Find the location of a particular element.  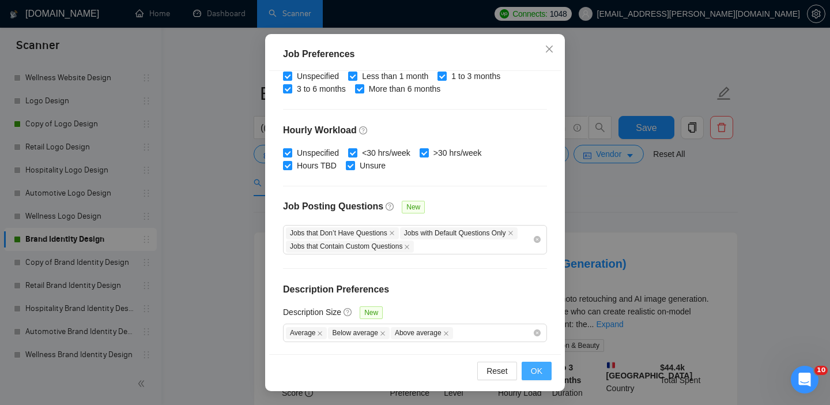

span: Jobs that Contain Custom Questions is located at coordinates (350, 246).